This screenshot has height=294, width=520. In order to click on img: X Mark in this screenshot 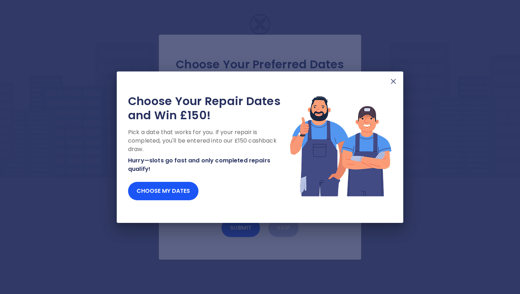, I will do `click(393, 81)`.